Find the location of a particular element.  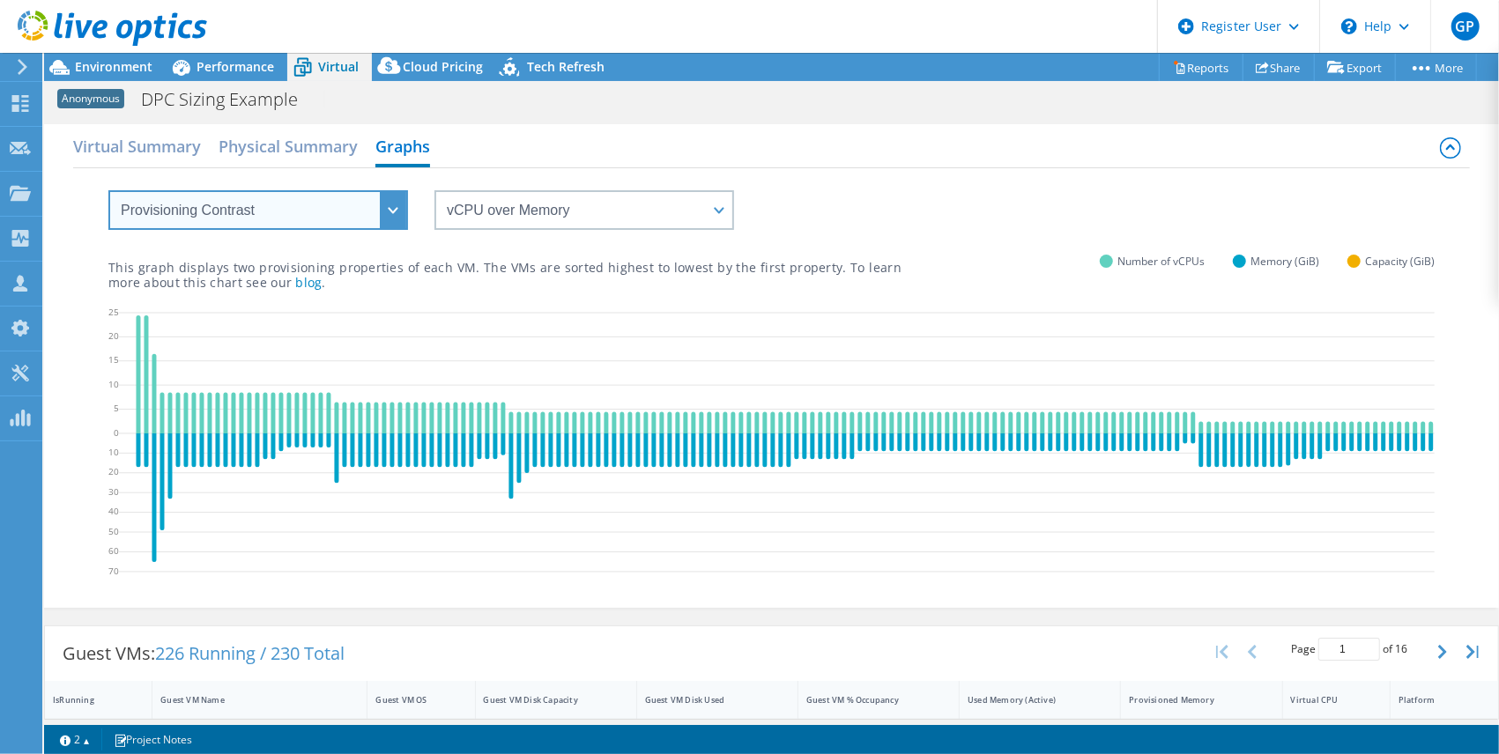

a: Project Notes is located at coordinates (152, 739).